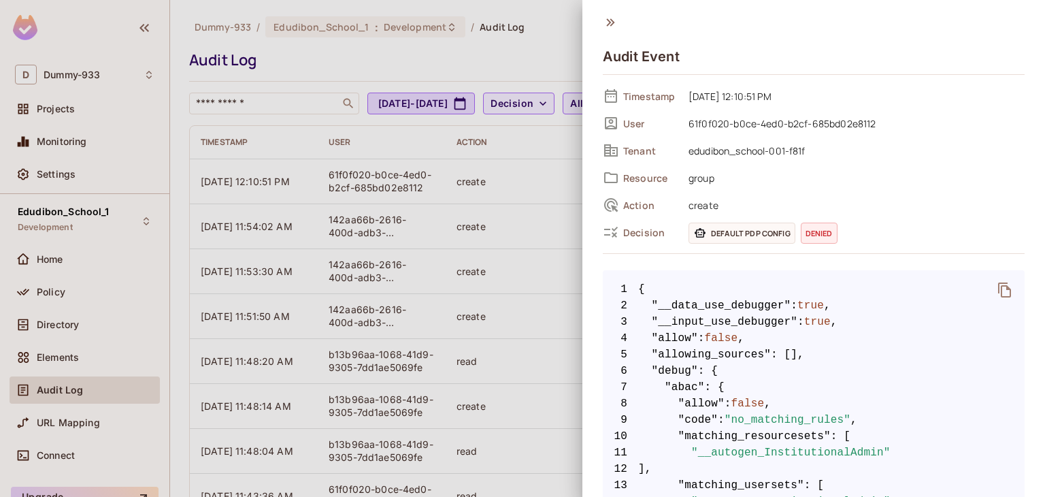  Describe the element at coordinates (651, 232) in the screenshot. I see `span: Decision` at that location.